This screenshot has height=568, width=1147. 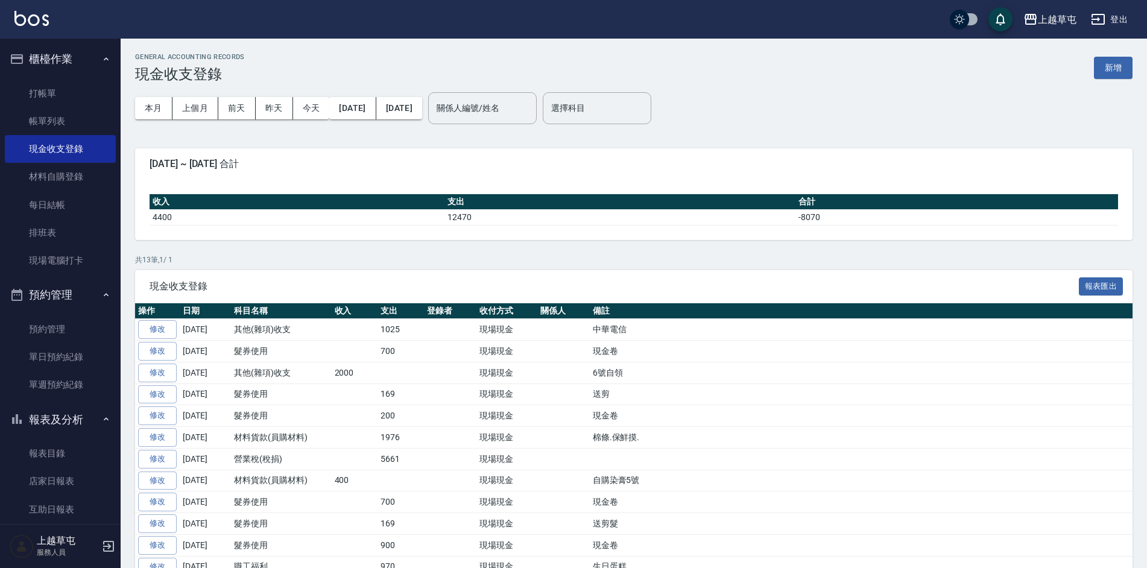 What do you see at coordinates (281, 311) in the screenshot?
I see `th: 科目名稱` at bounding box center [281, 311].